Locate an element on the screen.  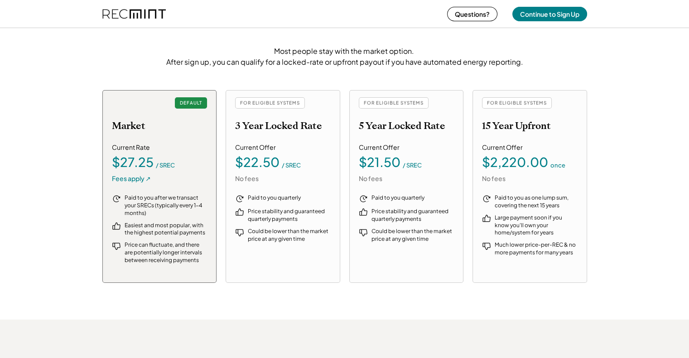
h2: 5 Year Locked Rate is located at coordinates (402, 126).